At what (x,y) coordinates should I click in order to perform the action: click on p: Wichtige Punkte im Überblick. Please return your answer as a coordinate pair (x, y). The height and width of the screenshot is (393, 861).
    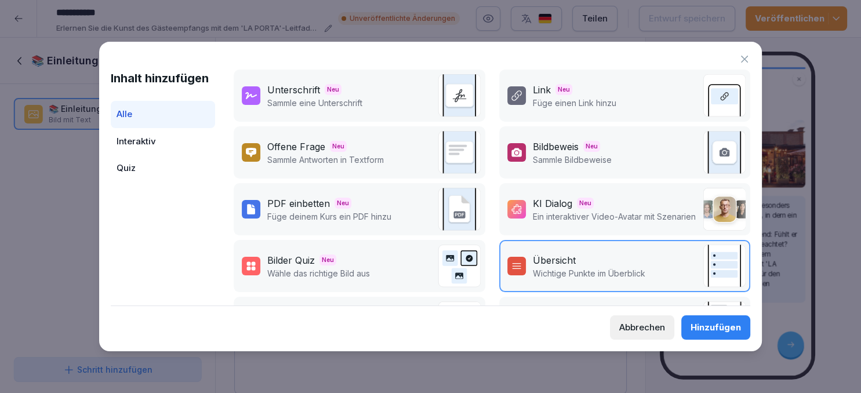
    Looking at the image, I should click on (589, 273).